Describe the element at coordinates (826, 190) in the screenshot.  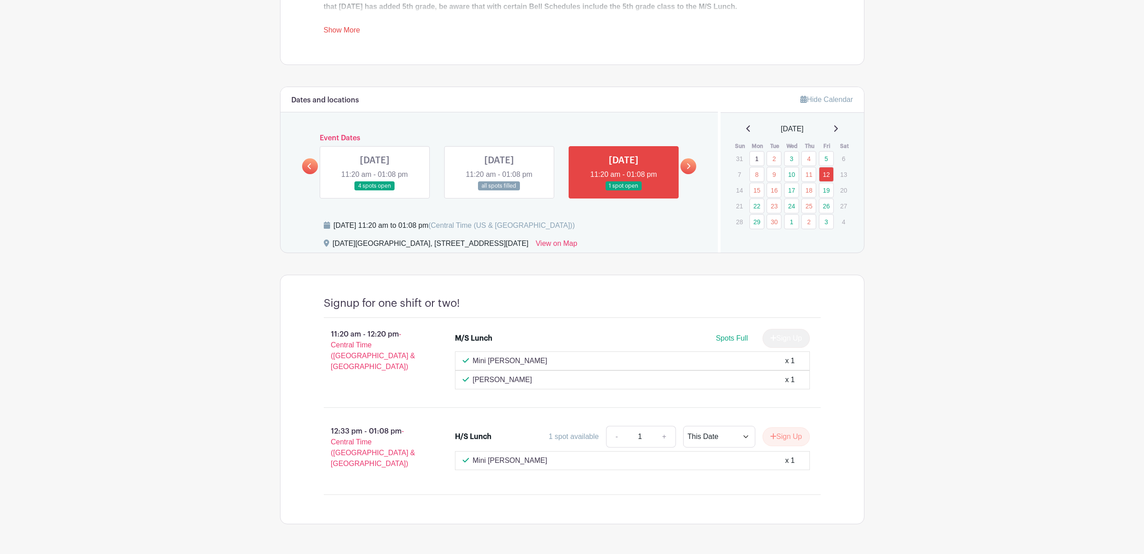
I see `a: 19` at that location.